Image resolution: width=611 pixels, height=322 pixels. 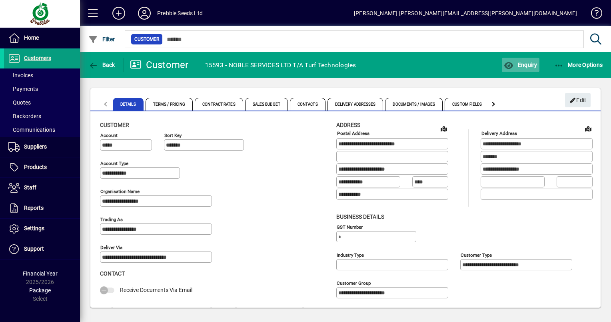 I want to click on a: Reports, so click(x=42, y=208).